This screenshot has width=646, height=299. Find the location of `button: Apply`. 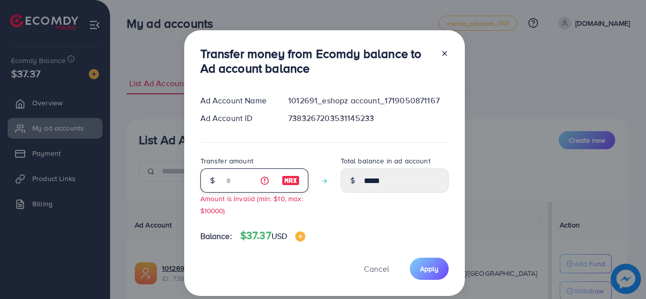

button: Apply is located at coordinates (429, 269).